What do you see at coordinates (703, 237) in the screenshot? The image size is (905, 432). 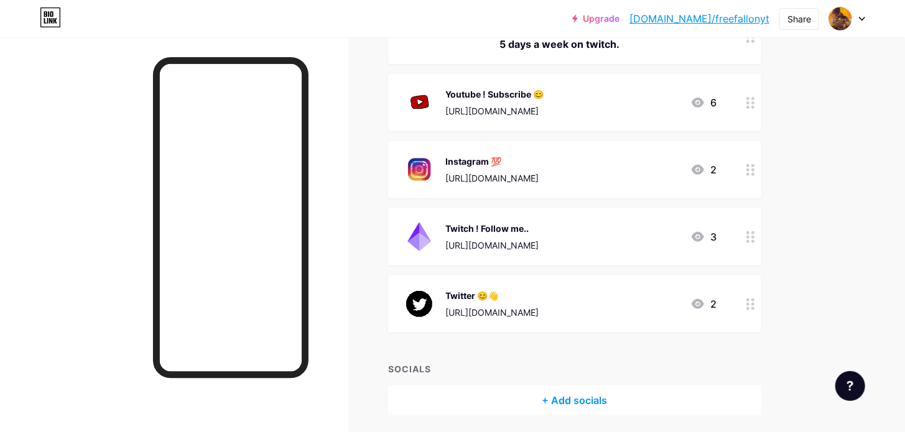 I see `div: 3` at bounding box center [703, 237].